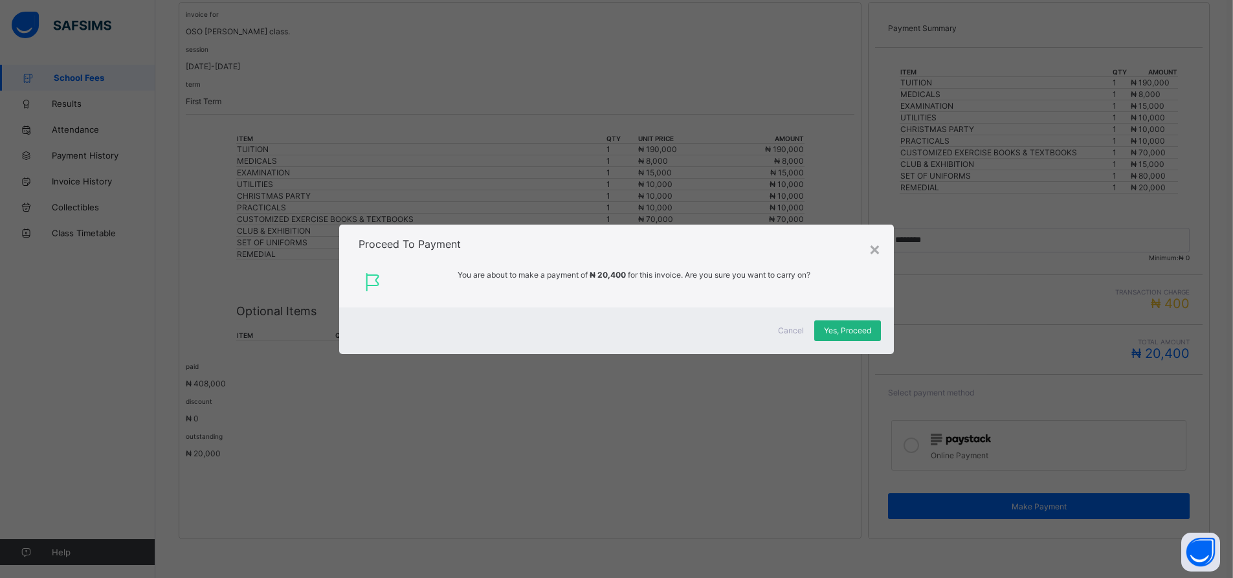  What do you see at coordinates (634, 282) in the screenshot?
I see `span: You are about to make a payment of for this invoice. Are you sure you want to carry on?` at bounding box center [634, 282].